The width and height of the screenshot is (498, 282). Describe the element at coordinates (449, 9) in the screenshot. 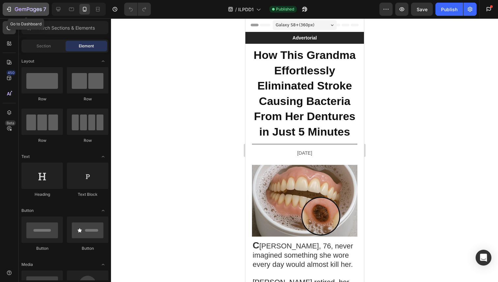

I see `button: Publish` at that location.